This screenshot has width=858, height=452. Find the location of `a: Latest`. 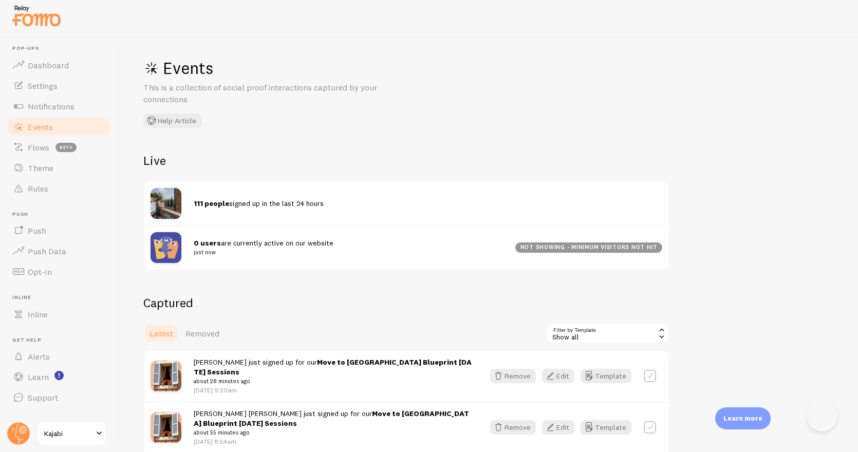

a: Latest is located at coordinates (161, 333).